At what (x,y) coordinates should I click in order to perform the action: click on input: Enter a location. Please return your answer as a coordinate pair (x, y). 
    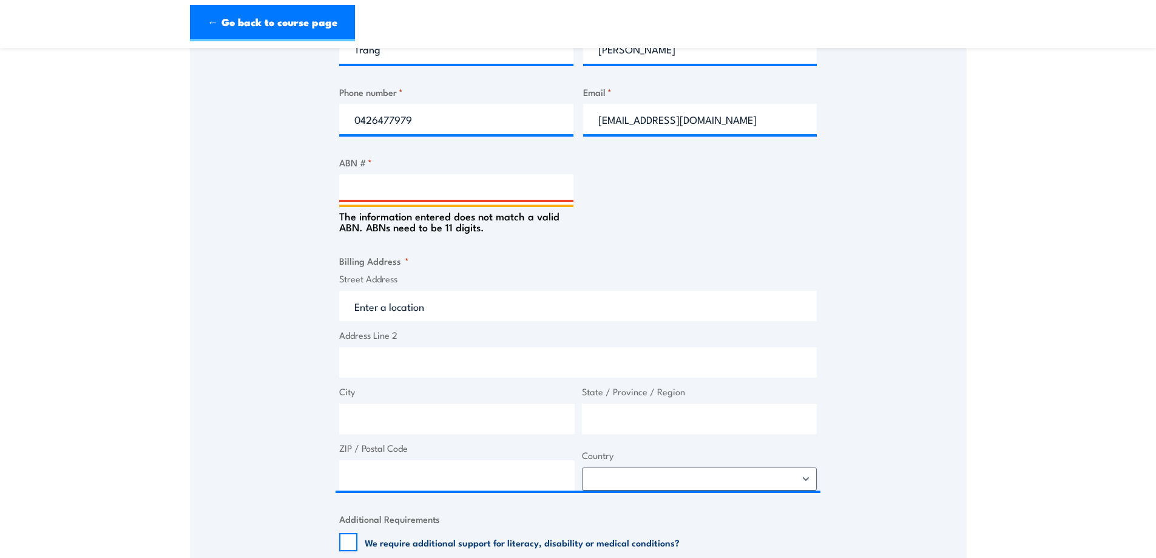
    Looking at the image, I should click on (578, 306).